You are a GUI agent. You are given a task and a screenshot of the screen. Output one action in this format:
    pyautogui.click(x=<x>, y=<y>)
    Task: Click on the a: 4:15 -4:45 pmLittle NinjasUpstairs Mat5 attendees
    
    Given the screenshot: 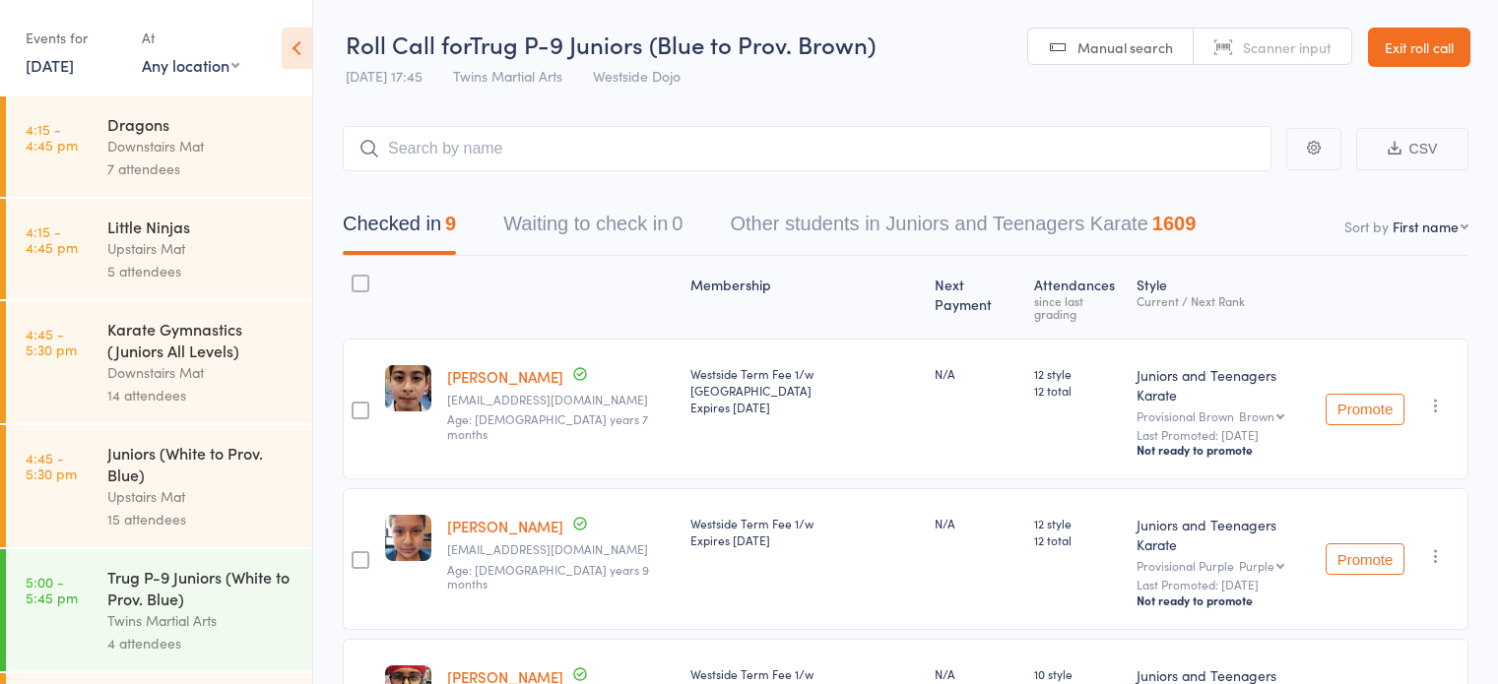 What is the action you would take?
    pyautogui.click(x=159, y=249)
    